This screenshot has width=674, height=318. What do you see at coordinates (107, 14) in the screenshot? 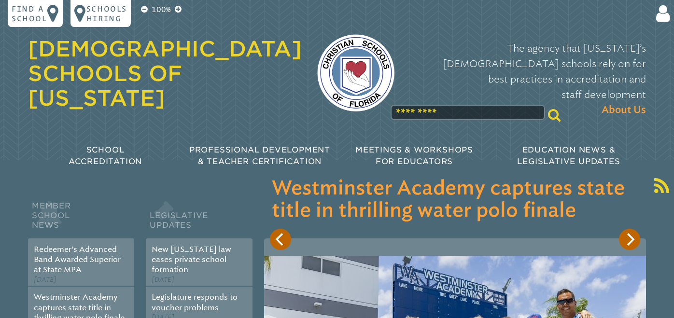
I see `p: Schools Hiring` at bounding box center [107, 14].